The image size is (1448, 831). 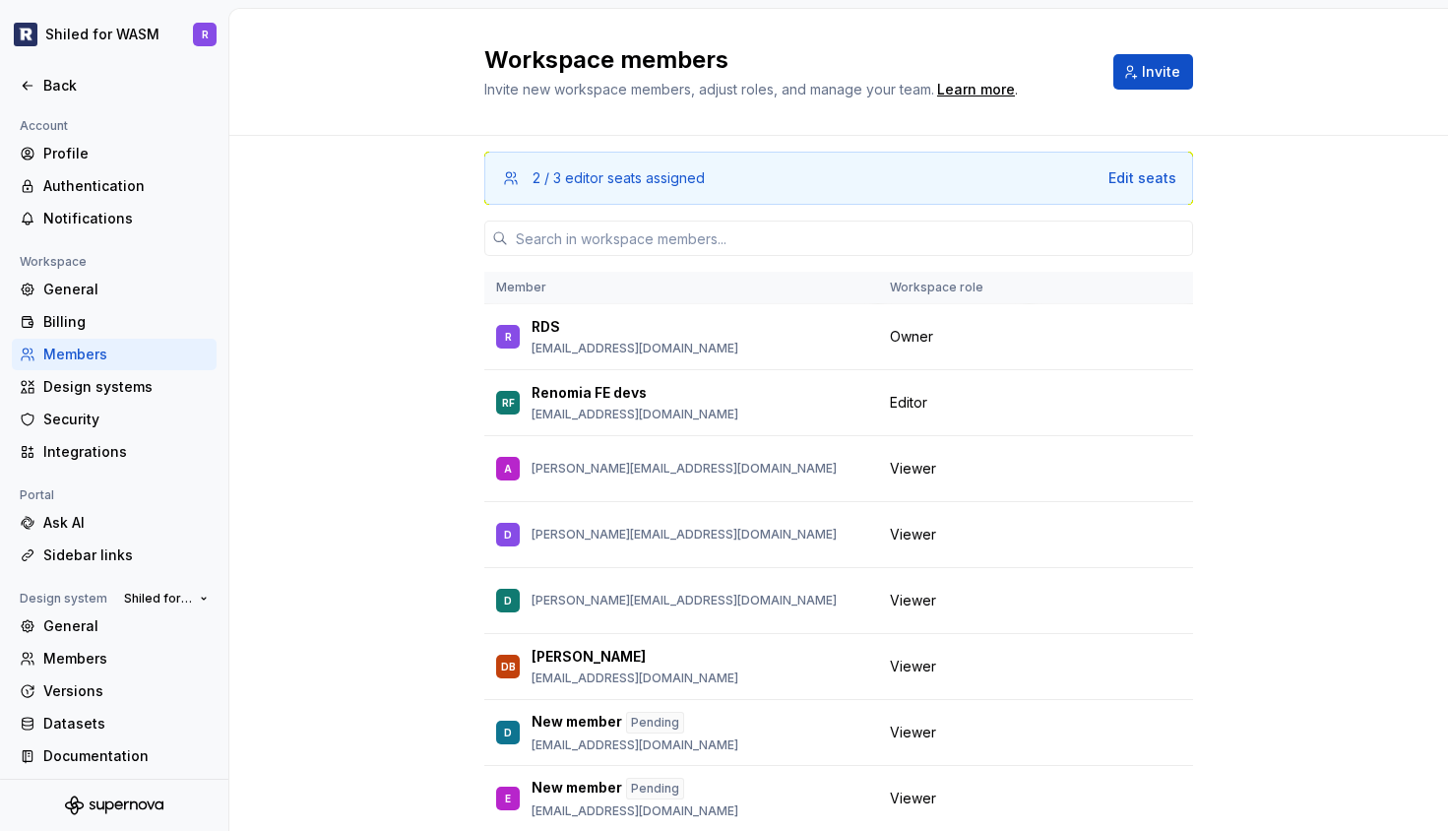 What do you see at coordinates (126, 691) in the screenshot?
I see `div: Versions` at bounding box center [126, 691].